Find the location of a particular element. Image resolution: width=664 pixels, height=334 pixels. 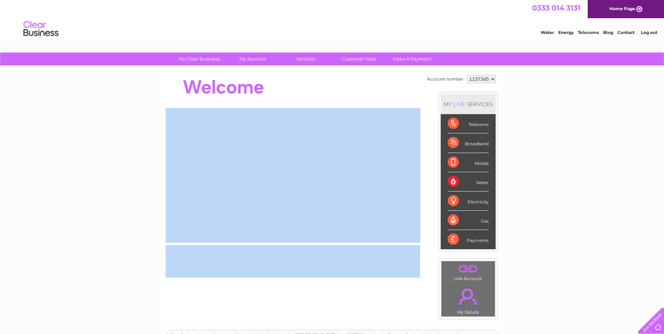

div: MY SERVICES is located at coordinates (468, 104).